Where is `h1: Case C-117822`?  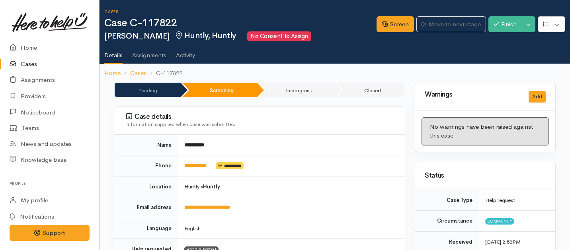
h1: Case C-117822 is located at coordinates (240, 23).